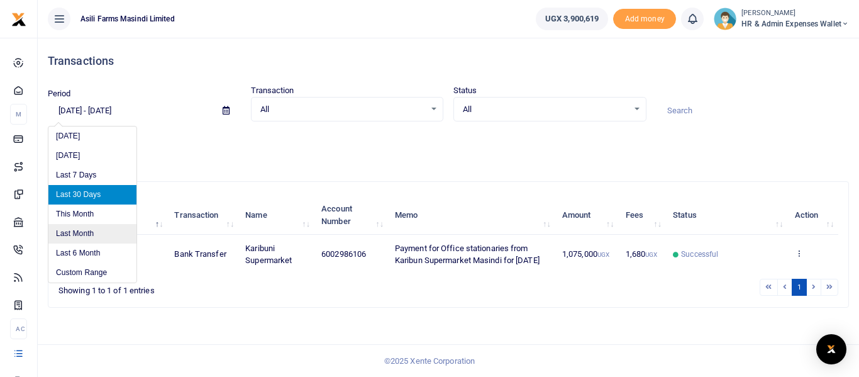 The width and height of the screenshot is (859, 377). Describe the element at coordinates (572, 19) in the screenshot. I see `a: UGX 3,900,619` at that location.